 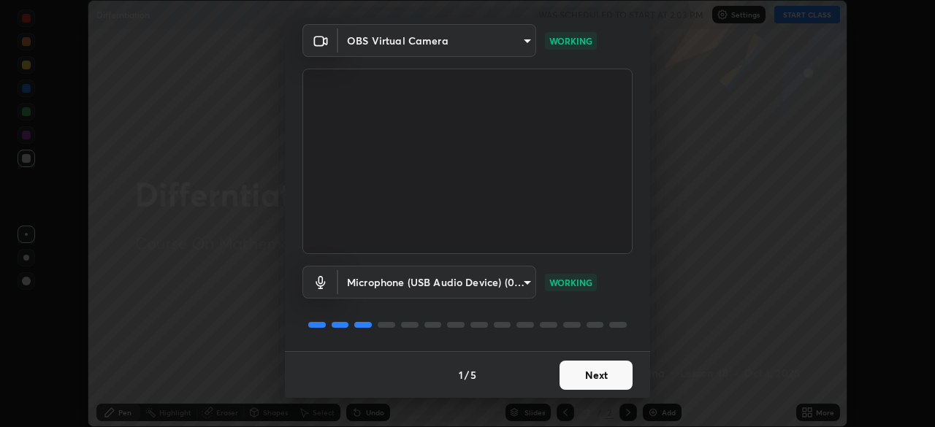 I want to click on h4: 5, so click(x=474, y=375).